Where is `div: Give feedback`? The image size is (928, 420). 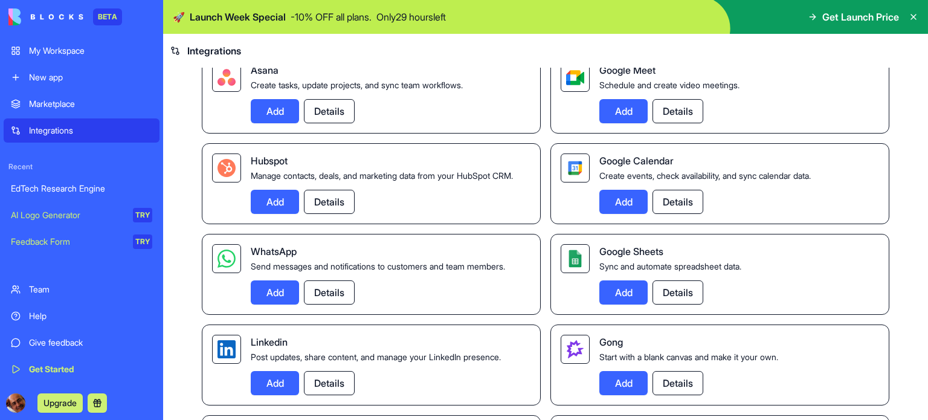 div: Give feedback is located at coordinates (91, 342).